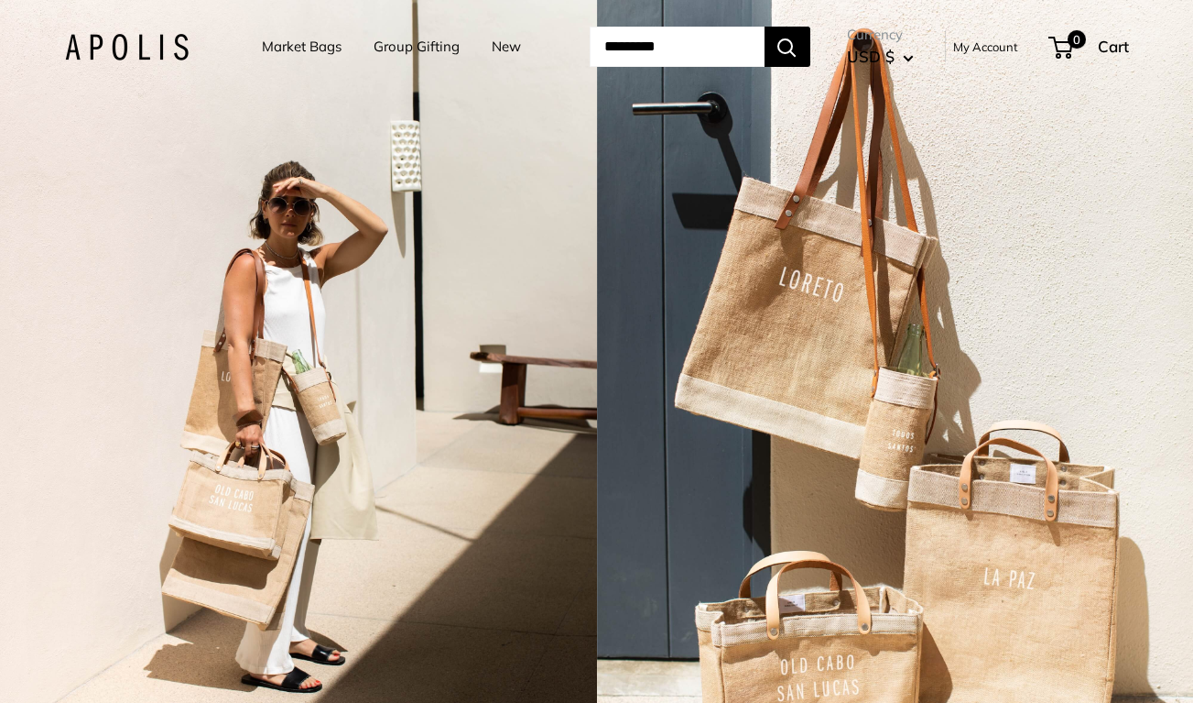 This screenshot has width=1193, height=703. What do you see at coordinates (417, 47) in the screenshot?
I see `a: Group Gifting` at bounding box center [417, 47].